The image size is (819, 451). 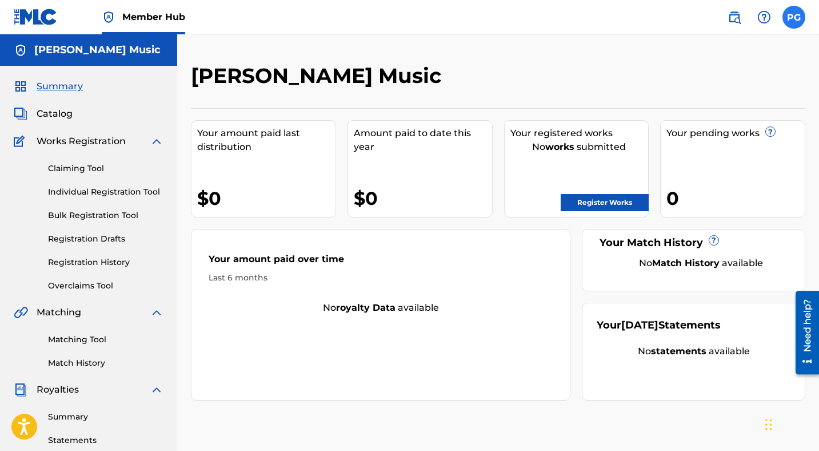 What do you see at coordinates (381, 262) in the screenshot?
I see `div: Your amount paid over time` at bounding box center [381, 262].